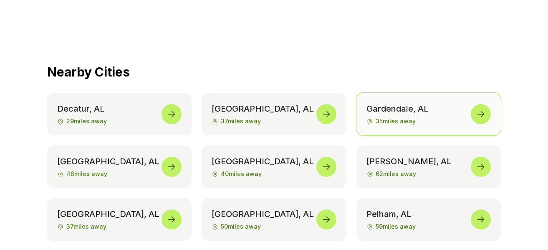  I want to click on span: 48 miles away, so click(119, 174).